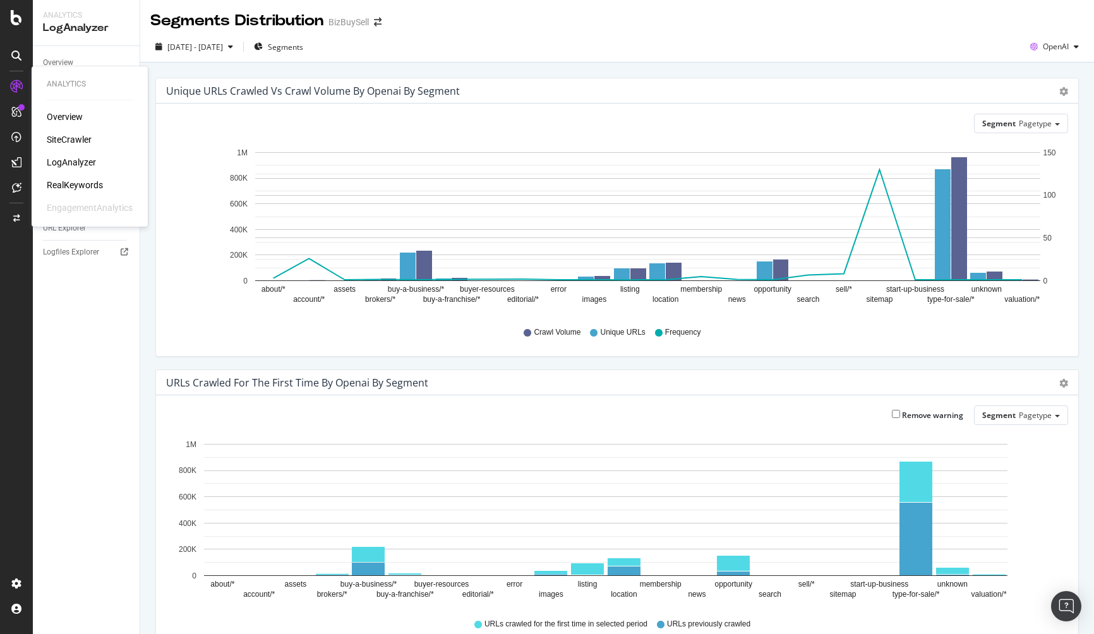 This screenshot has height=634, width=1094. What do you see at coordinates (286, 47) in the screenshot?
I see `span: Segments` at bounding box center [286, 47].